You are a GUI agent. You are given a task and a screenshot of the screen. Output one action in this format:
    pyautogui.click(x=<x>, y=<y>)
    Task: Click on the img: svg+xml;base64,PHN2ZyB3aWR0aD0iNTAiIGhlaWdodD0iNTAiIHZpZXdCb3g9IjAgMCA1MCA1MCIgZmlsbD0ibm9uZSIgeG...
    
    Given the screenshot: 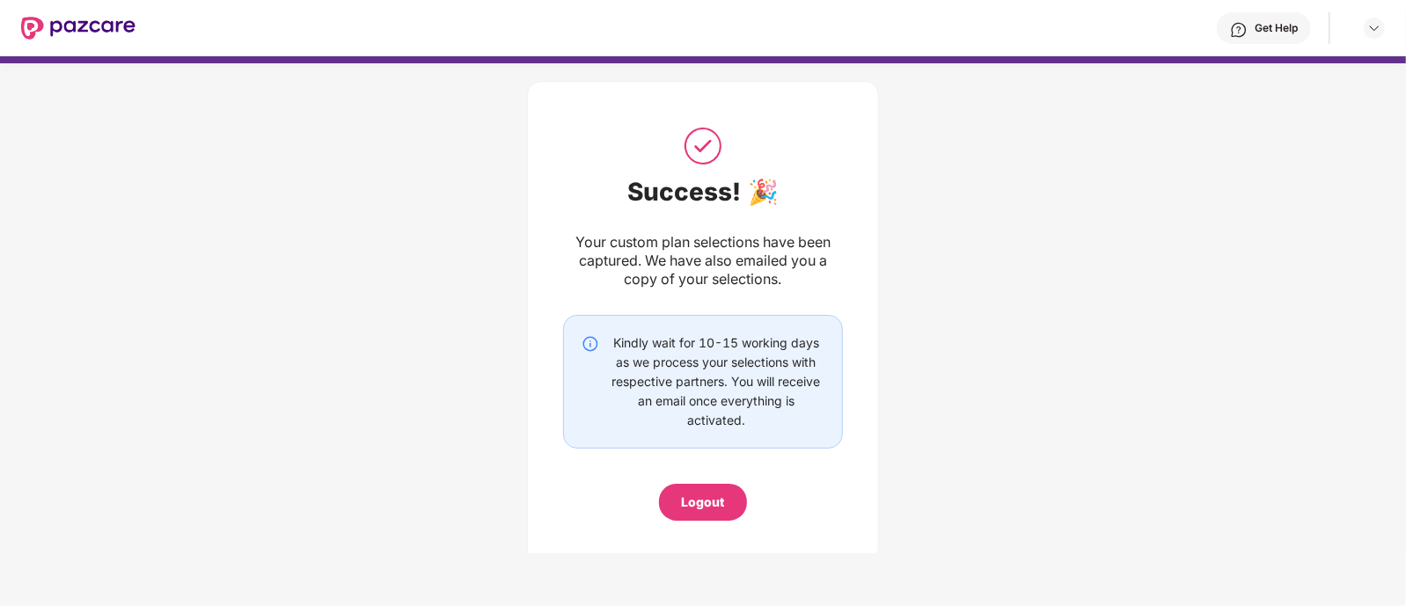 What is the action you would take?
    pyautogui.click(x=703, y=146)
    